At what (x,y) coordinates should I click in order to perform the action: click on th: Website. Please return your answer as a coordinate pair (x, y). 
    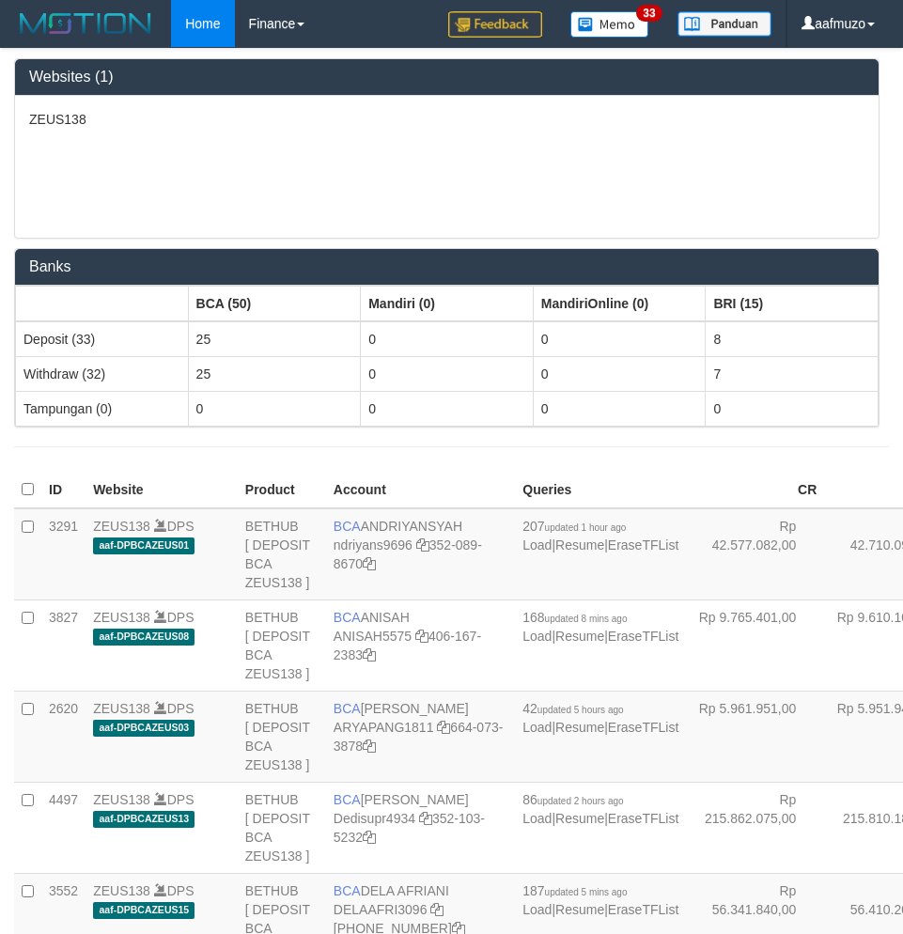
    Looking at the image, I should click on (162, 490).